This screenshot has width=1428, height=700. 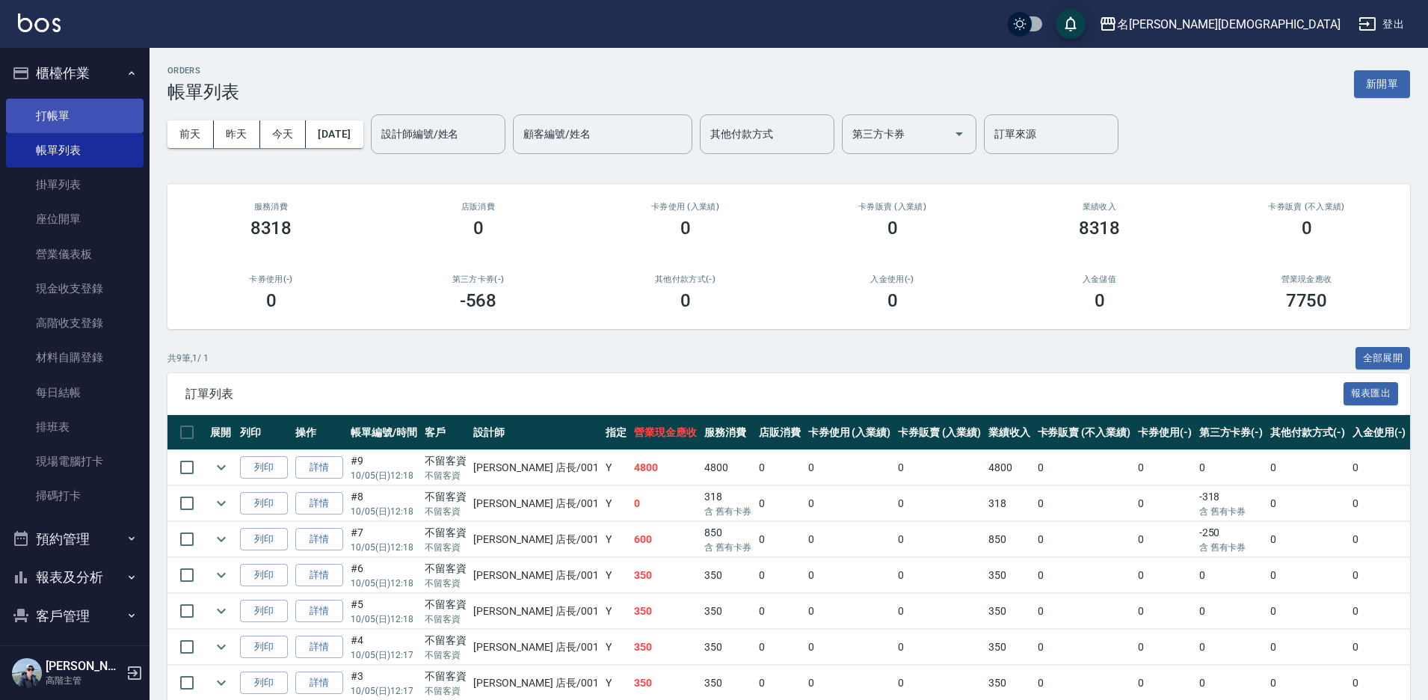 What do you see at coordinates (1165, 432) in the screenshot?
I see `th: 卡券使用(-)` at bounding box center [1165, 432].